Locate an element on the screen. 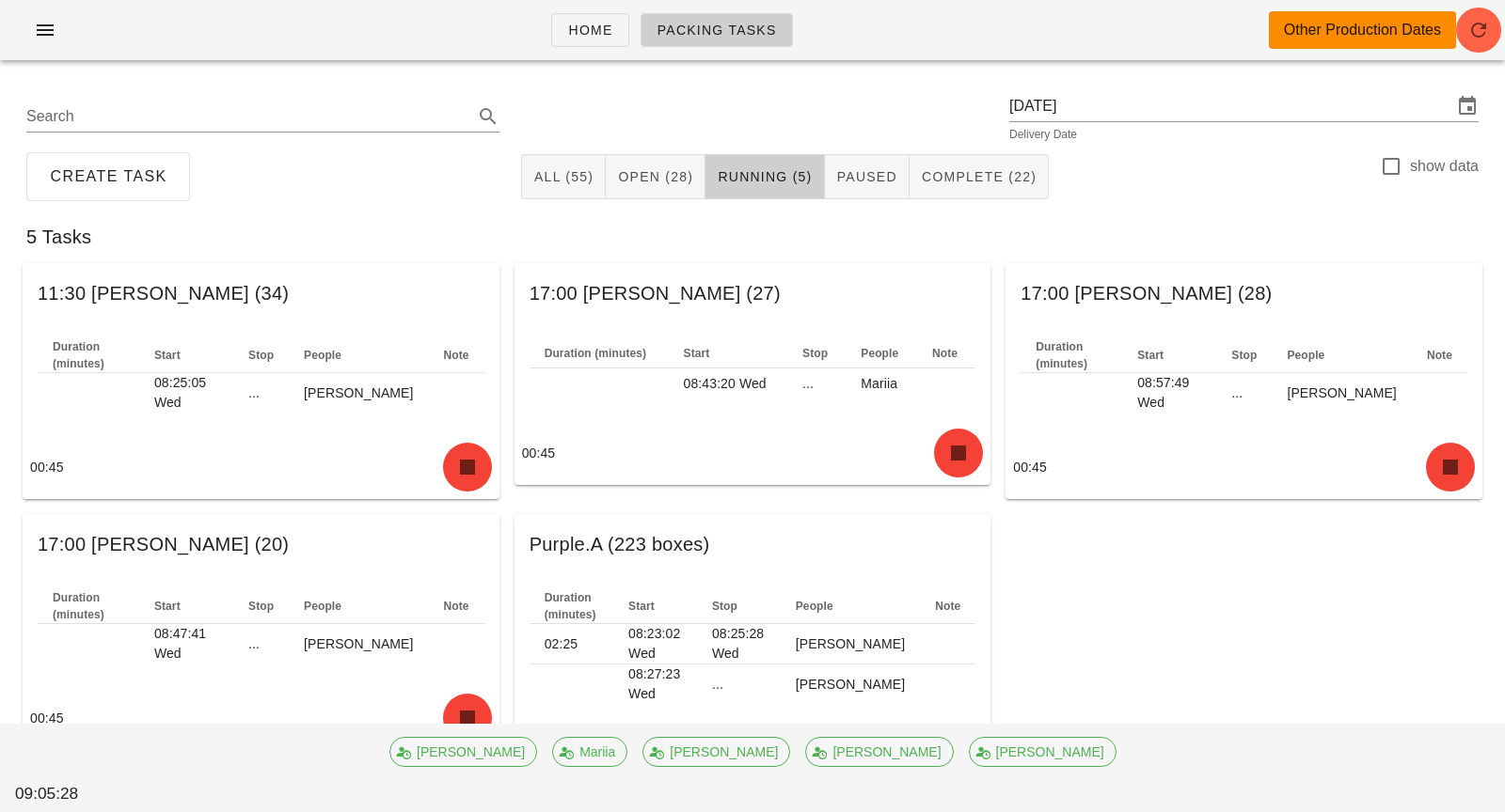 This screenshot has height=812, width=1505. a: Home is located at coordinates (590, 30).